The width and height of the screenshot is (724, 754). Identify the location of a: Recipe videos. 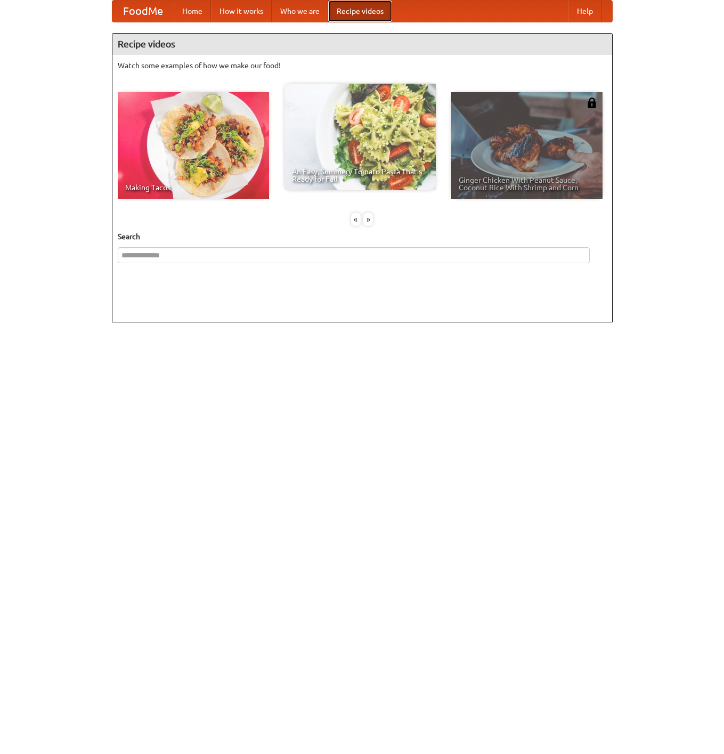
(360, 11).